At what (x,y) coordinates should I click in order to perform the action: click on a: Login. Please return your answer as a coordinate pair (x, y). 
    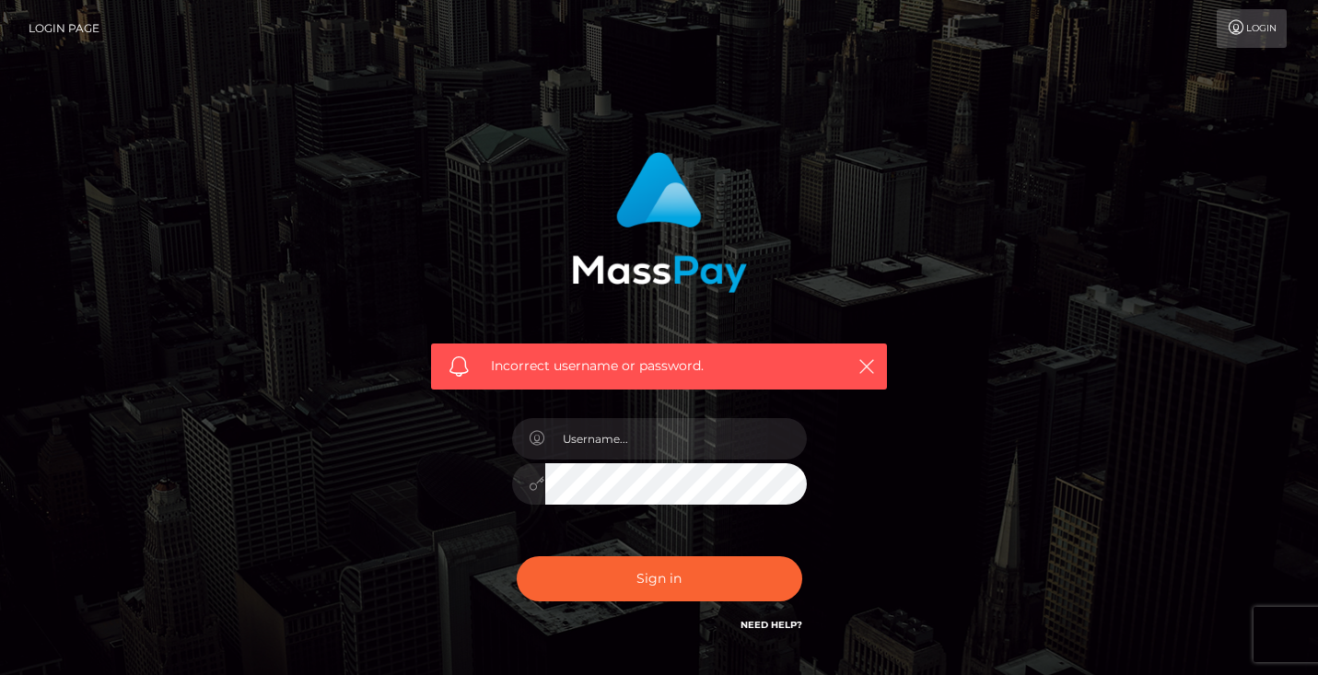
    Looking at the image, I should click on (1251, 29).